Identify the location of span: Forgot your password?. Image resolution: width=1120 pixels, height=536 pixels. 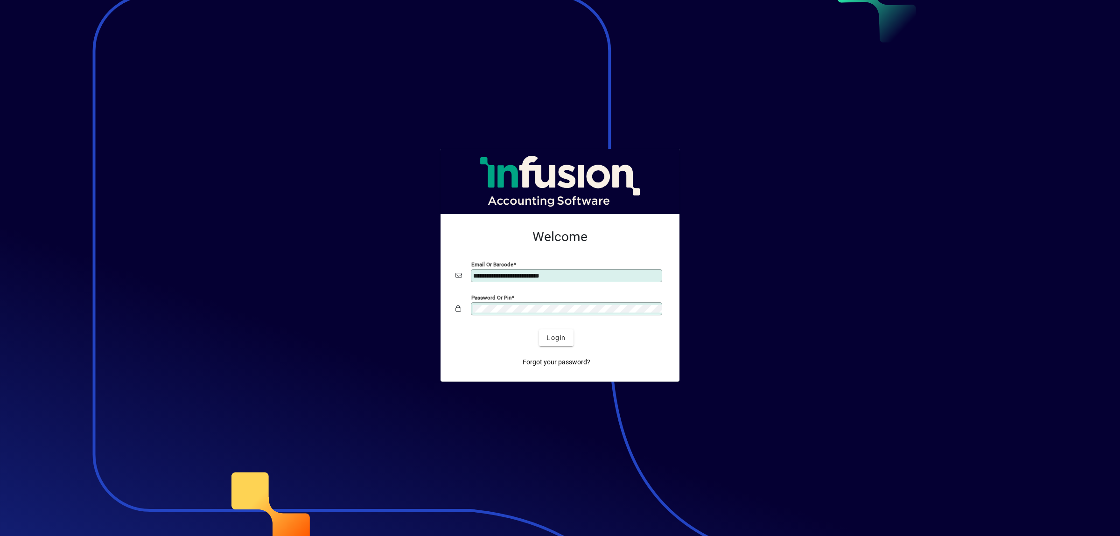
(556, 362).